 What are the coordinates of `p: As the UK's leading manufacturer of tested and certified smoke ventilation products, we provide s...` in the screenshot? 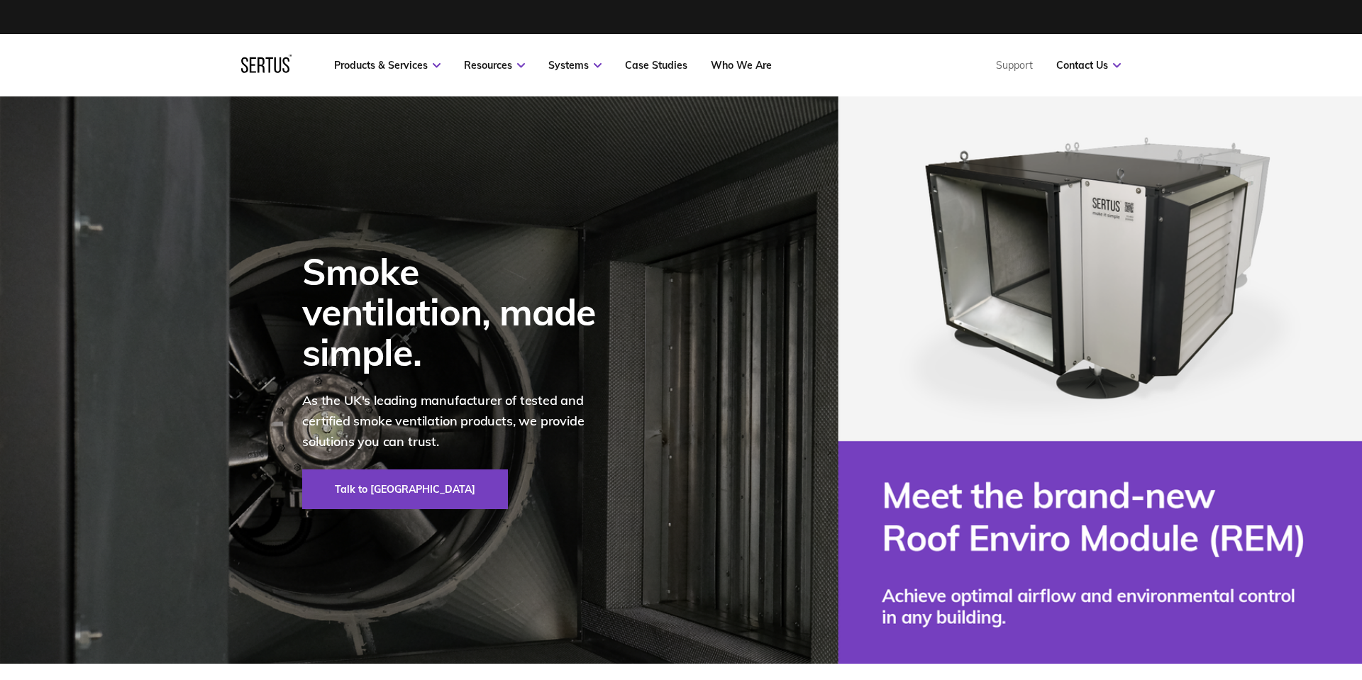 It's located at (458, 421).